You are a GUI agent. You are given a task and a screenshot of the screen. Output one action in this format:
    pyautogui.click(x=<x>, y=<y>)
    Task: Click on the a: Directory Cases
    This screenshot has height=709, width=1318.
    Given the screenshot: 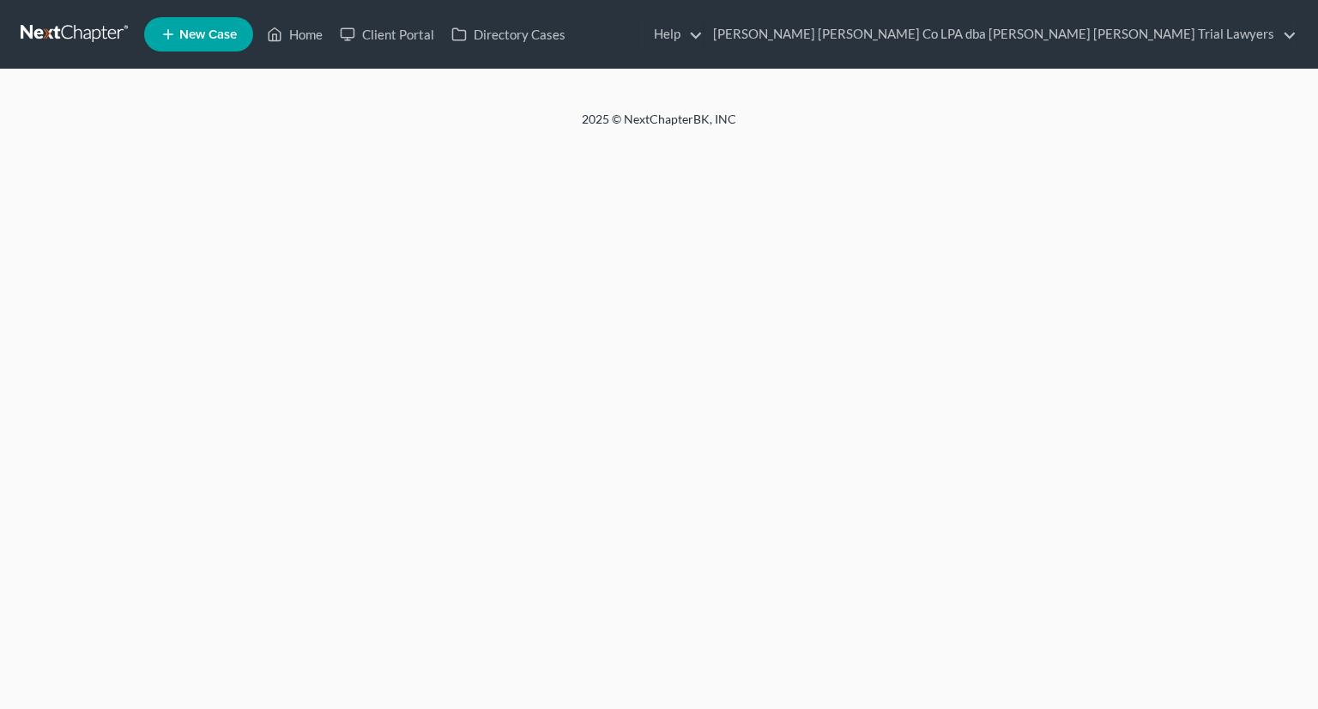 What is the action you would take?
    pyautogui.click(x=508, y=34)
    